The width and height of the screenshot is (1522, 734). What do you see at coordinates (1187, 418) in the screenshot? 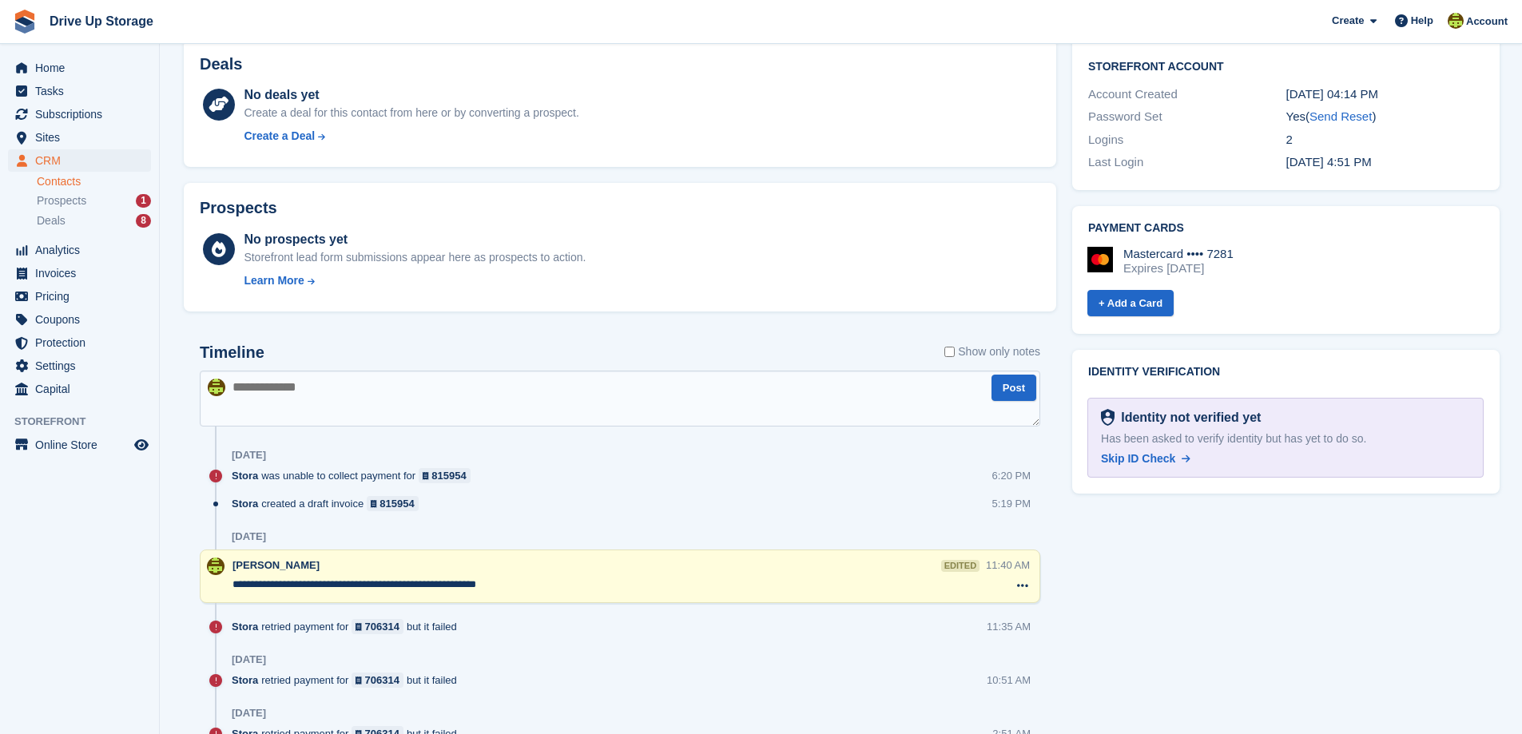
I see `div: Identity not verified yet` at bounding box center [1187, 418].